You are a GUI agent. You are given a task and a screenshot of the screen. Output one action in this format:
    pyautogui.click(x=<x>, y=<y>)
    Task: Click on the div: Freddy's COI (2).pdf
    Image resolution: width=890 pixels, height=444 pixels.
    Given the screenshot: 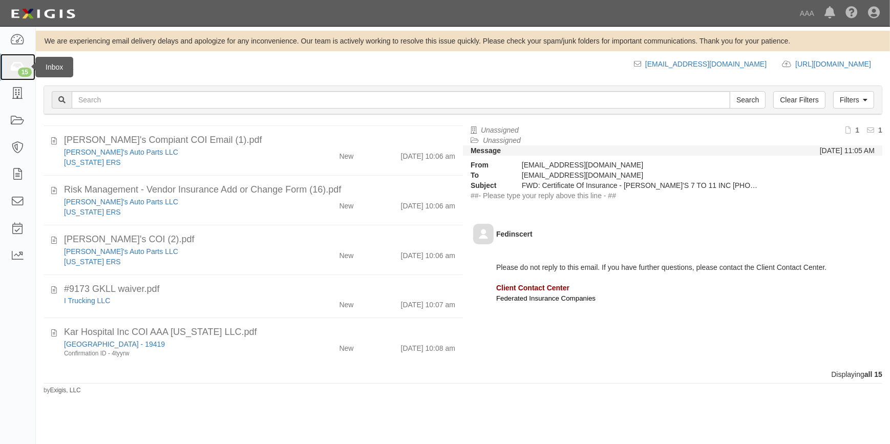 What is the action you would take?
    pyautogui.click(x=260, y=240)
    